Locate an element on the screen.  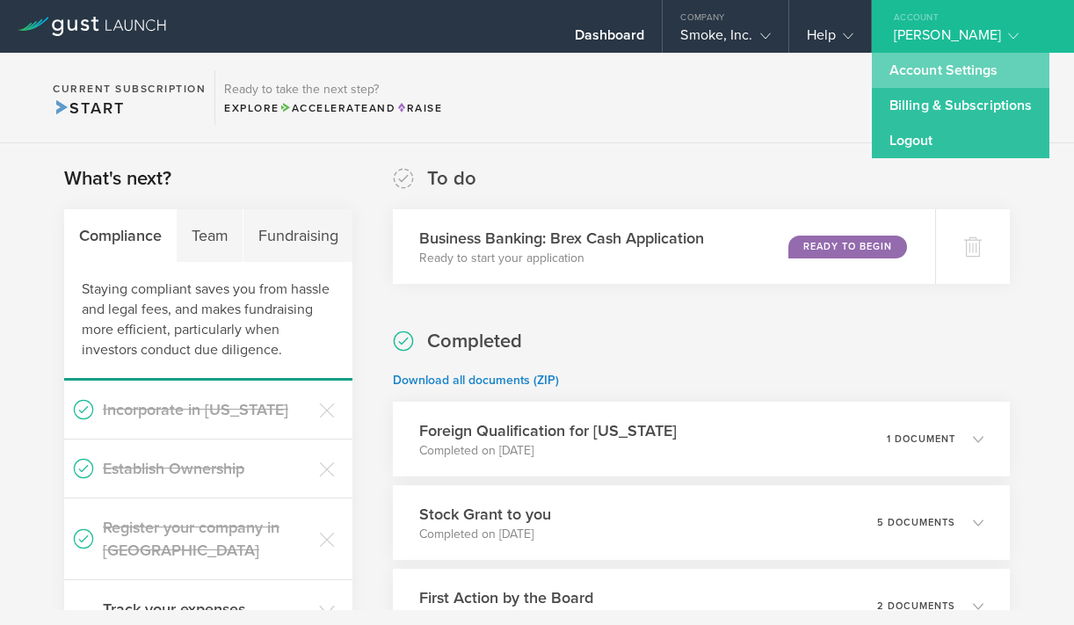
div: Explore is located at coordinates (333, 108).